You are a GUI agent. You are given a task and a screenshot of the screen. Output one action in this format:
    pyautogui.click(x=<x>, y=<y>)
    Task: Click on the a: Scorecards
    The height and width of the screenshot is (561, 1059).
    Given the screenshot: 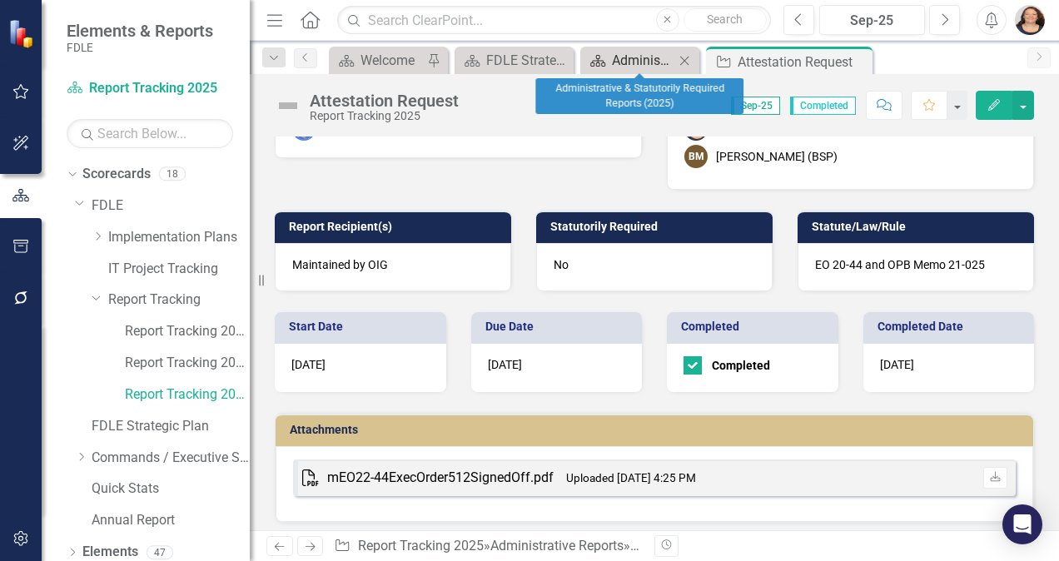 What is the action you would take?
    pyautogui.click(x=117, y=174)
    